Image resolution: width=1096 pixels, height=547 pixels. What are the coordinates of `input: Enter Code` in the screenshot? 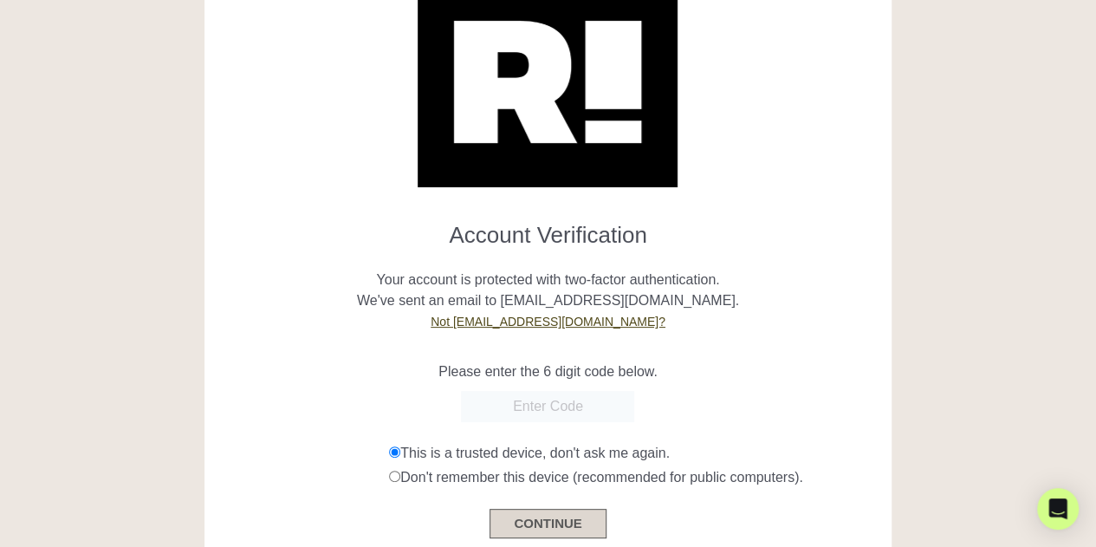 It's located at (548, 406).